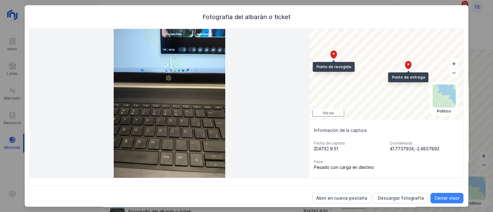  Describe the element at coordinates (348, 162) in the screenshot. I see `div: Fase` at that location.